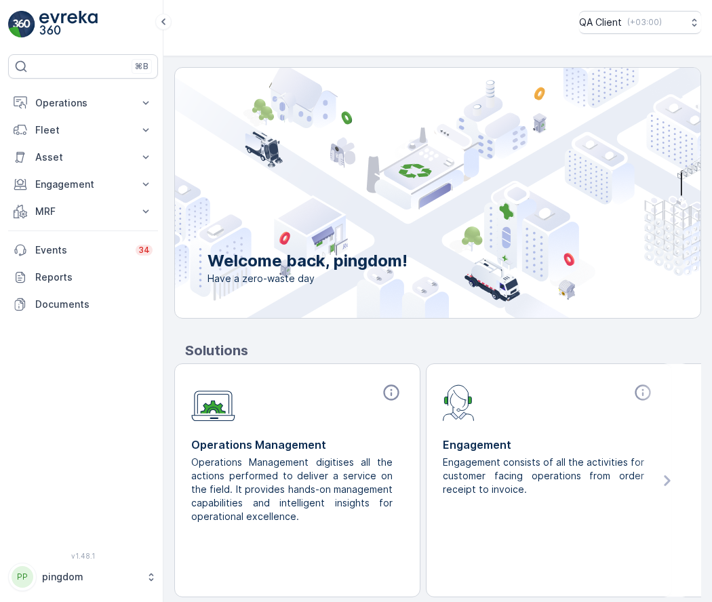 Image resolution: width=712 pixels, height=602 pixels. I want to click on p: Engagement consists of all the activities for customer facing operations from order receipt to in..., so click(543, 476).